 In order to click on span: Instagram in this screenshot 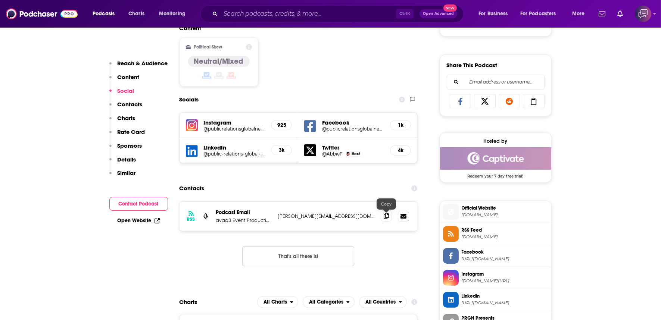, I will do `click(505, 275)`.